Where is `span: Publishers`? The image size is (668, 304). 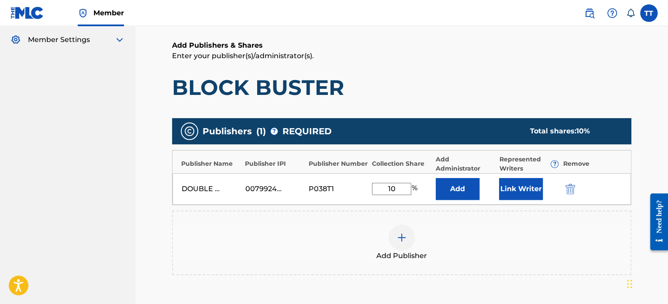 span: Publishers is located at coordinates (227, 131).